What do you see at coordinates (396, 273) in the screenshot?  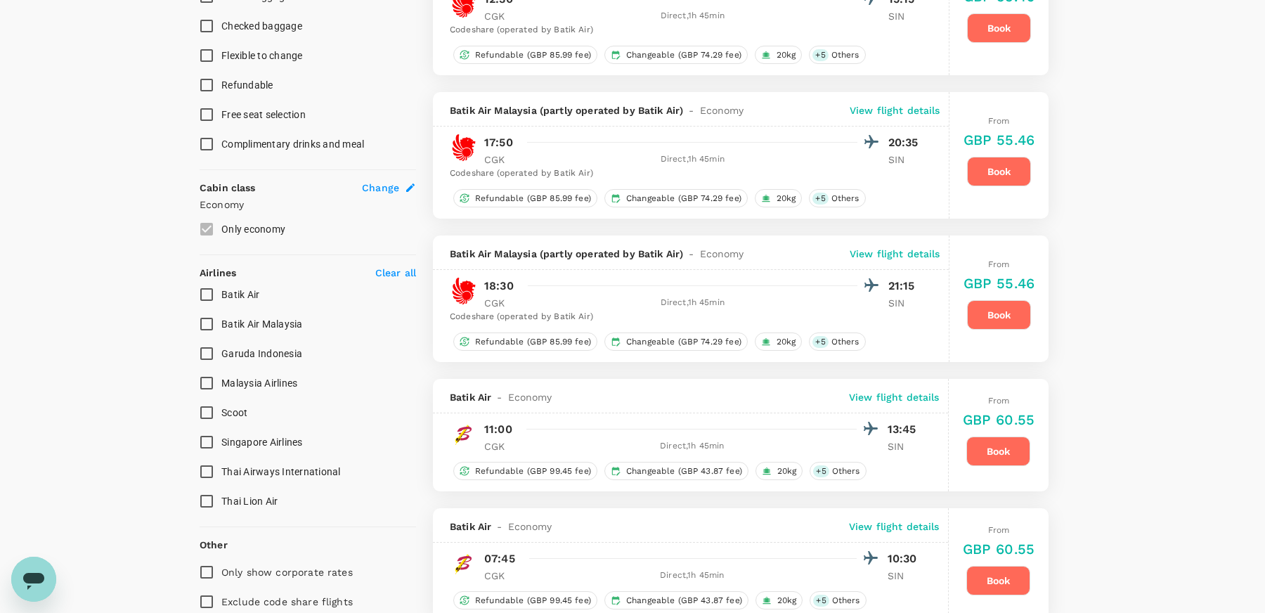 I see `p: Clear all` at bounding box center [396, 273].